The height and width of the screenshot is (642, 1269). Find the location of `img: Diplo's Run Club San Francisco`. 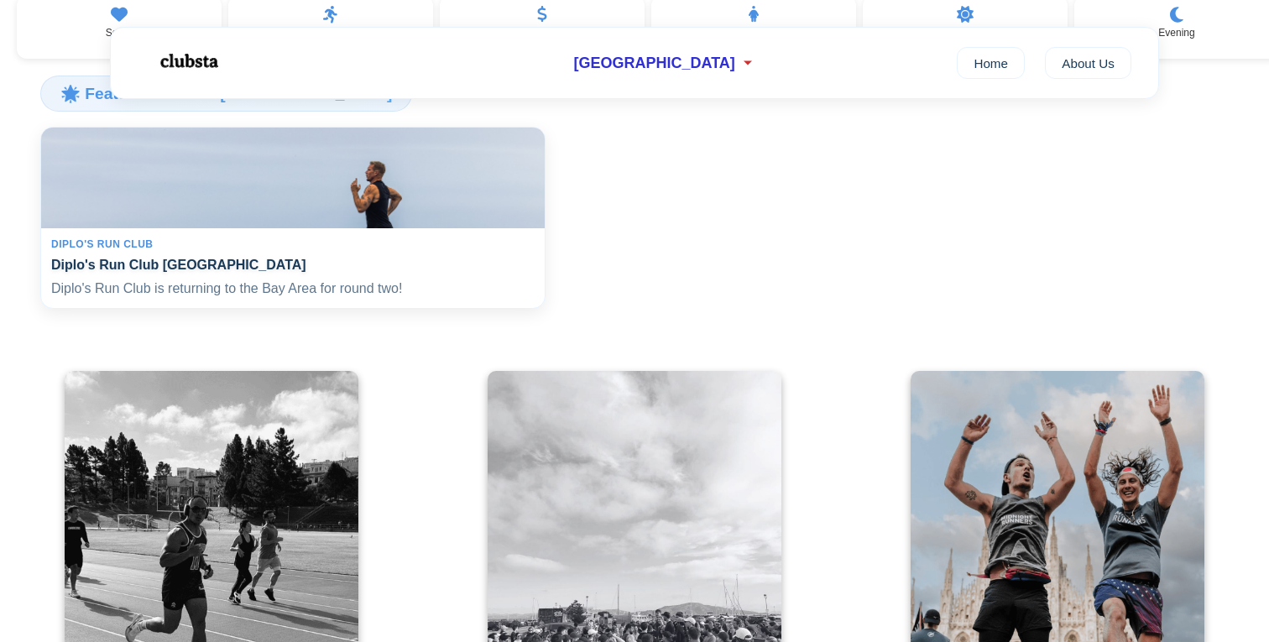

img: Diplo's Run Club San Francisco is located at coordinates (293, 178).